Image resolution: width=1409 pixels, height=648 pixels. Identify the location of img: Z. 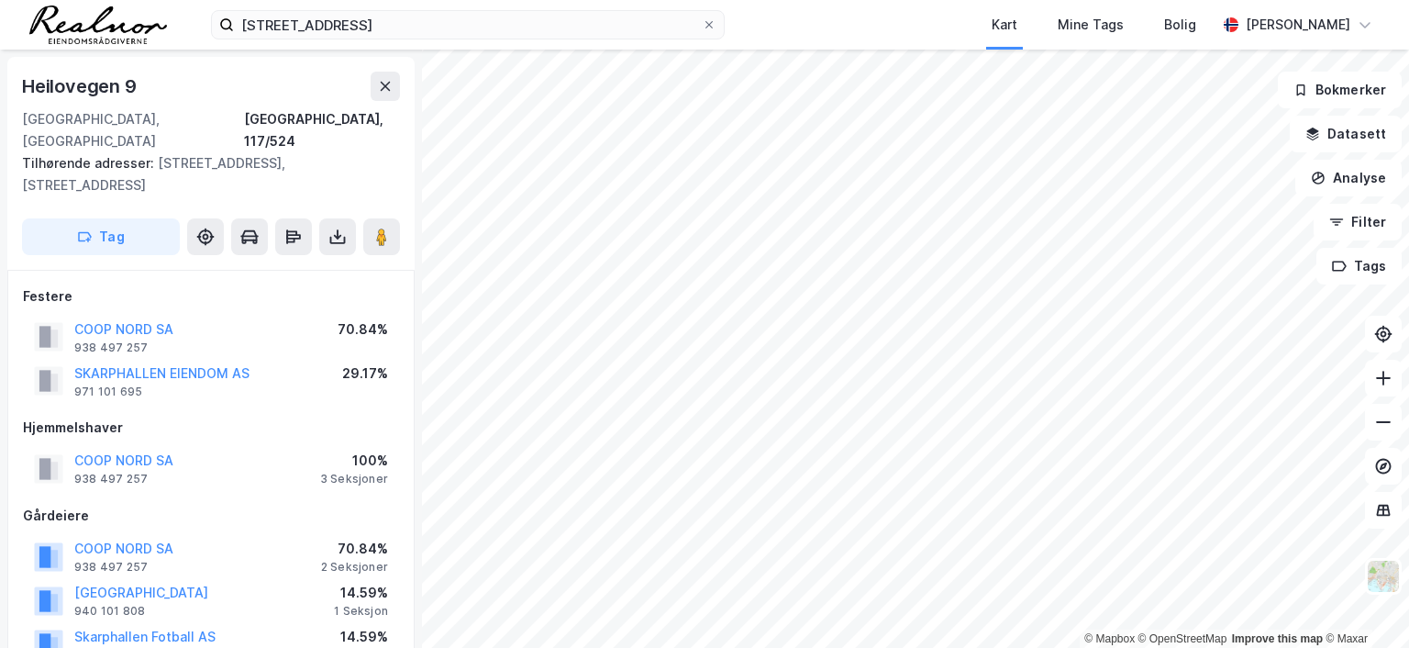
(1384, 576).